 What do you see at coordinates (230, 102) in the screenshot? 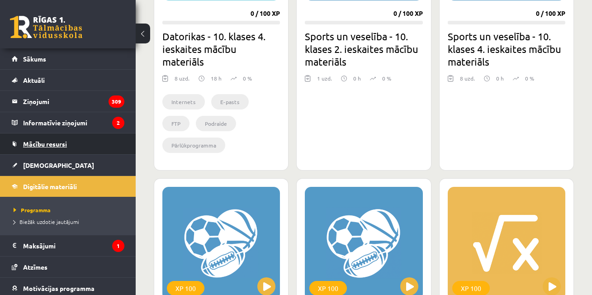
I see `li: E-pasts` at bounding box center [230, 102].